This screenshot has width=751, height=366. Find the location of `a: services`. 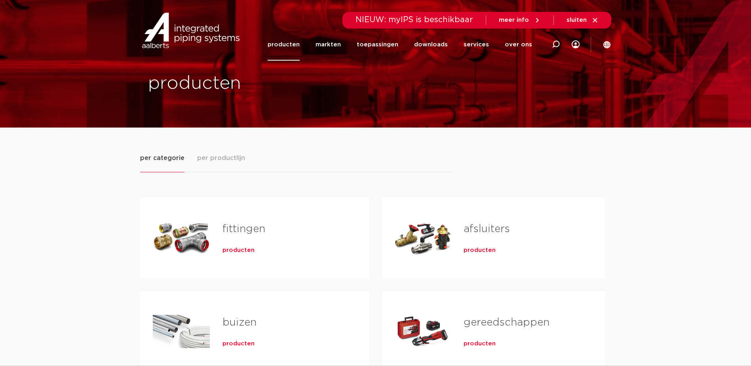

a: services is located at coordinates (477, 44).